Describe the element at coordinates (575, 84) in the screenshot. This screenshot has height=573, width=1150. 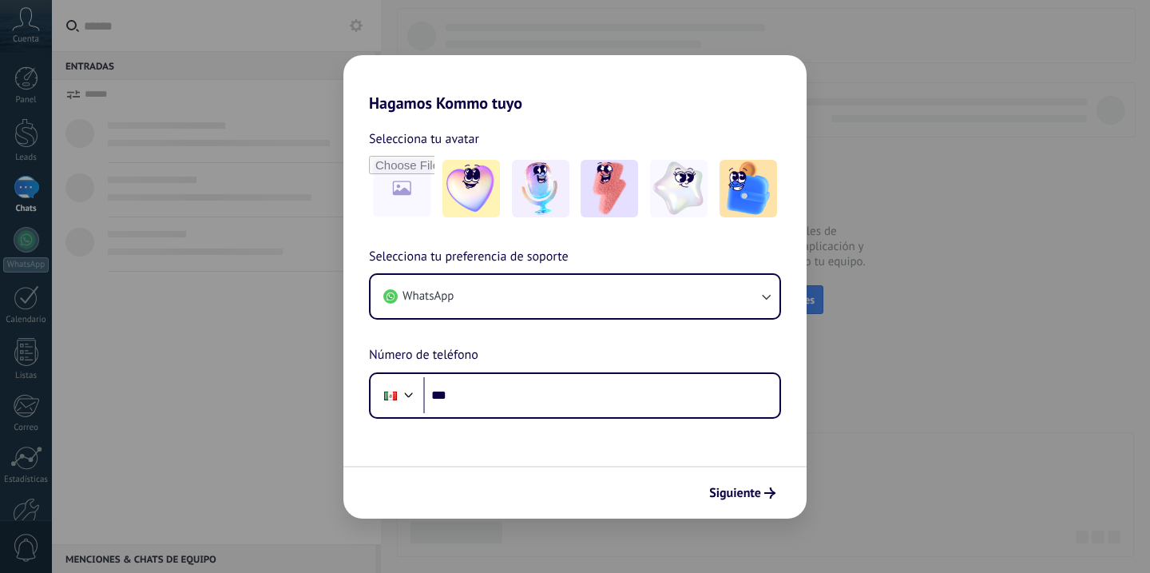
I see `h2: Hagamos Kommo tuyo` at that location.